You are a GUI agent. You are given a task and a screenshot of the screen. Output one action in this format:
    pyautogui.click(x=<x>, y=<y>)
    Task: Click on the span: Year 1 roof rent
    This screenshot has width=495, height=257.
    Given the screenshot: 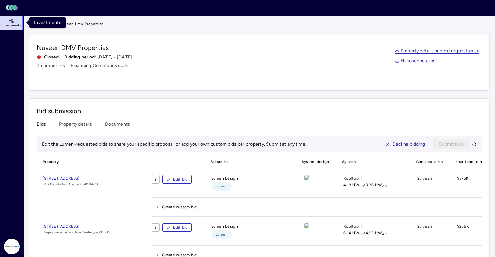 What is the action you would take?
    pyautogui.click(x=470, y=162)
    